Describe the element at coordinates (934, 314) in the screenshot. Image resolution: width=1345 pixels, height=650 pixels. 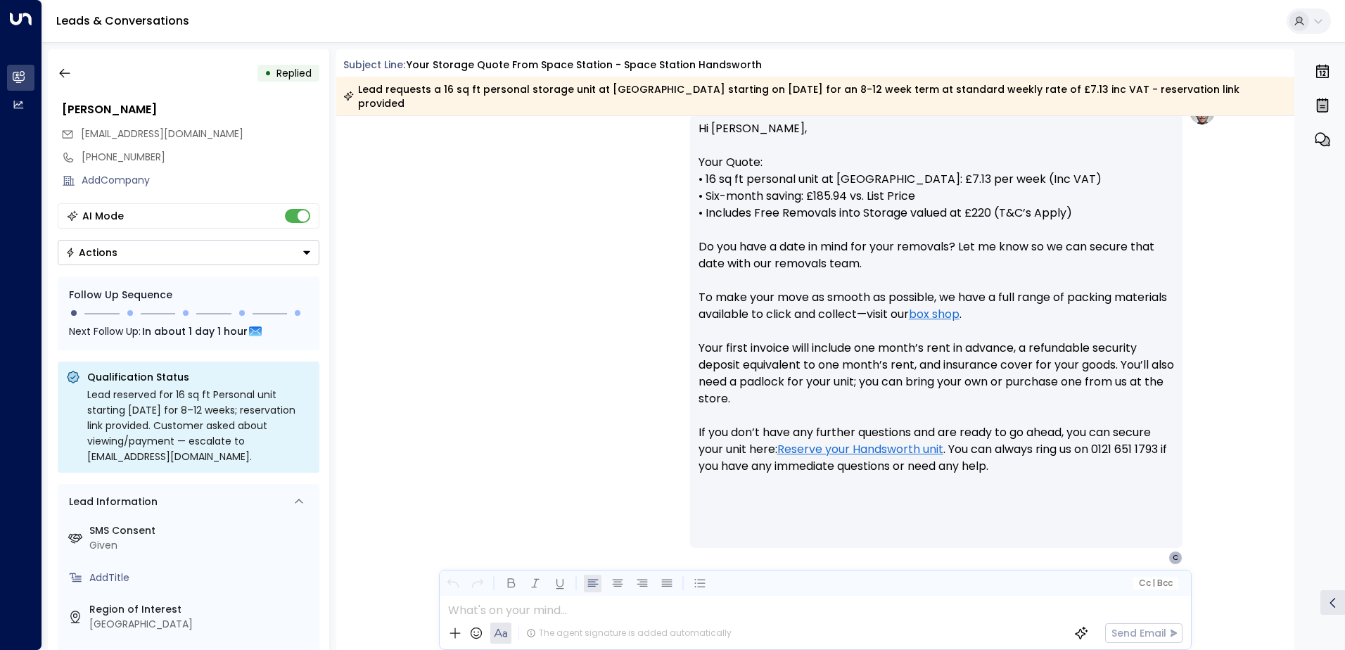
I see `a: box shop` at that location.